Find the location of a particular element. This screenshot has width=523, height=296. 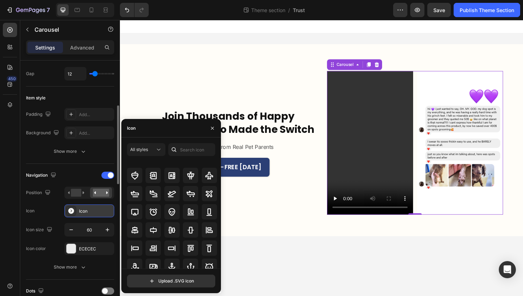

div: Item style is located at coordinates (36, 98).